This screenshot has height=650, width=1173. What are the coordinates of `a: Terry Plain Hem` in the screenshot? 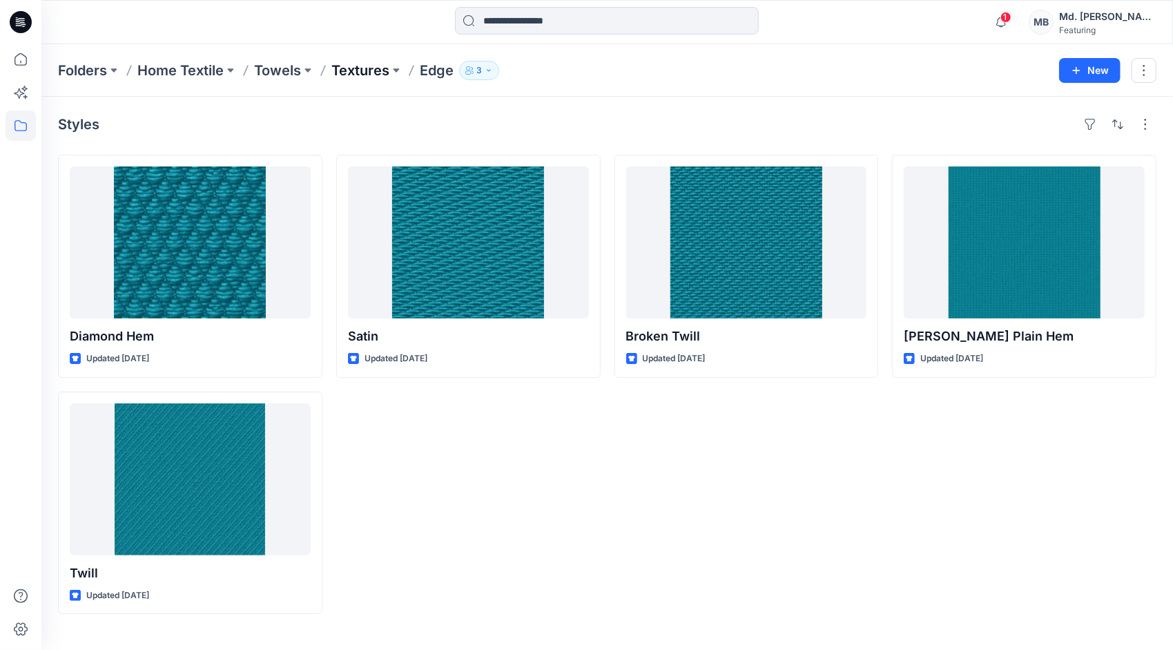 It's located at (1024, 242).